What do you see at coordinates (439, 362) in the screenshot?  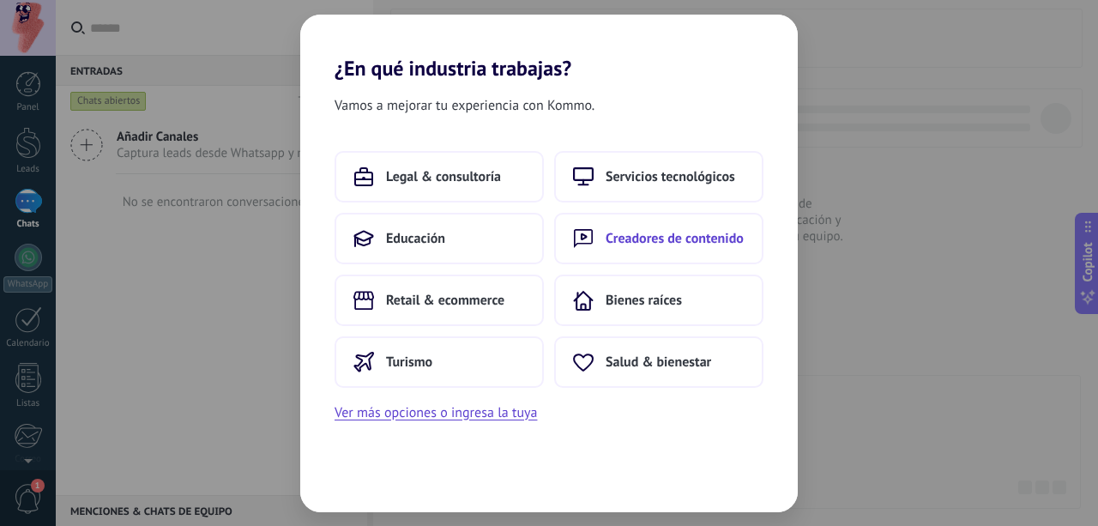 I see `button: Turismo` at bounding box center [439, 362].